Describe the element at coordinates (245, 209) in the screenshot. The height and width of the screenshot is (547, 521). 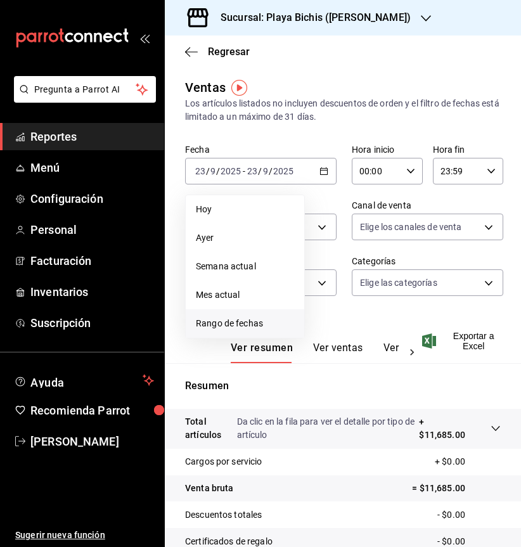
I see `span: Hoy` at that location.